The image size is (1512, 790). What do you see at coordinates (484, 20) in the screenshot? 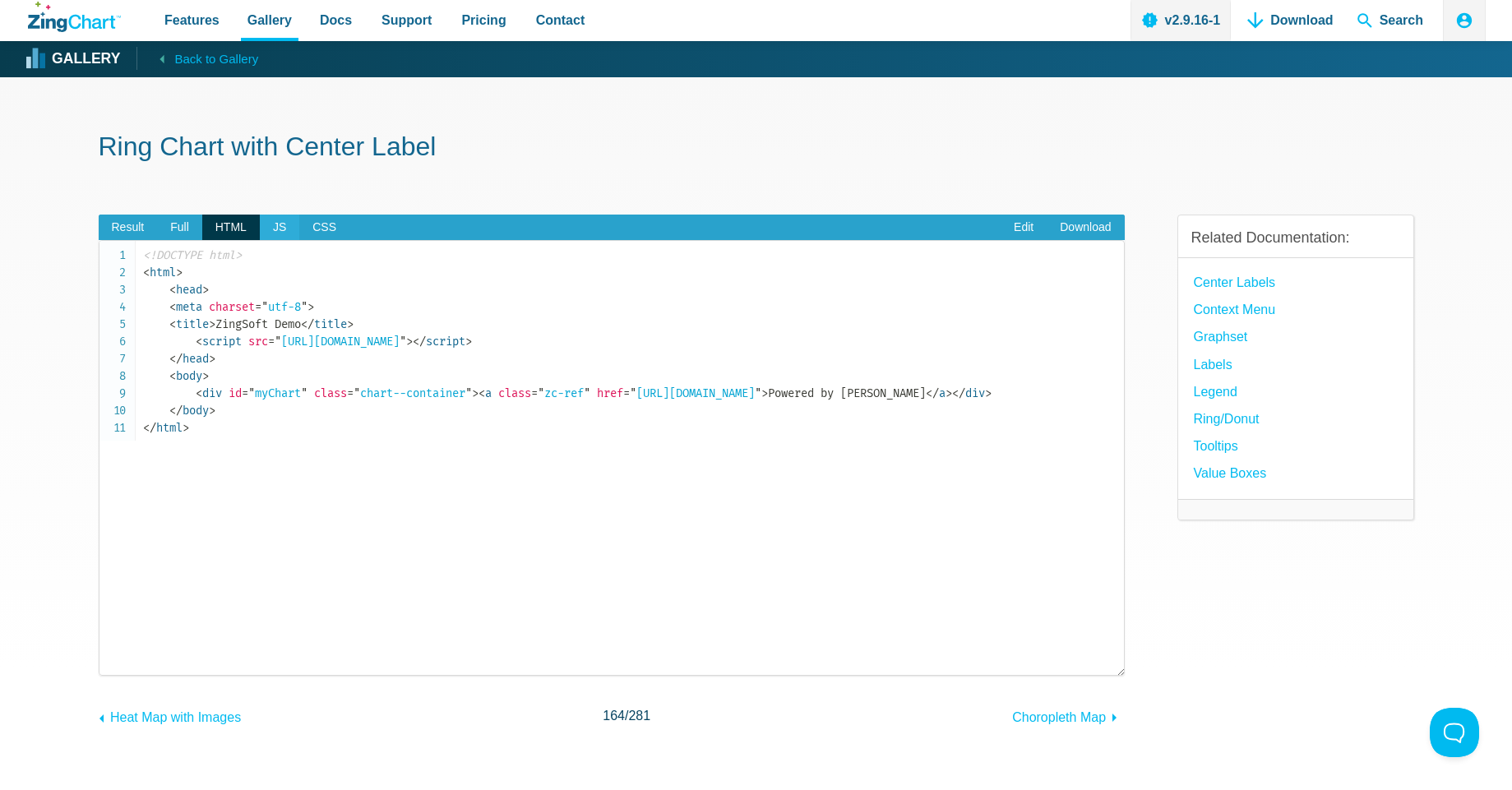
I see `span: Pricing` at bounding box center [484, 20].